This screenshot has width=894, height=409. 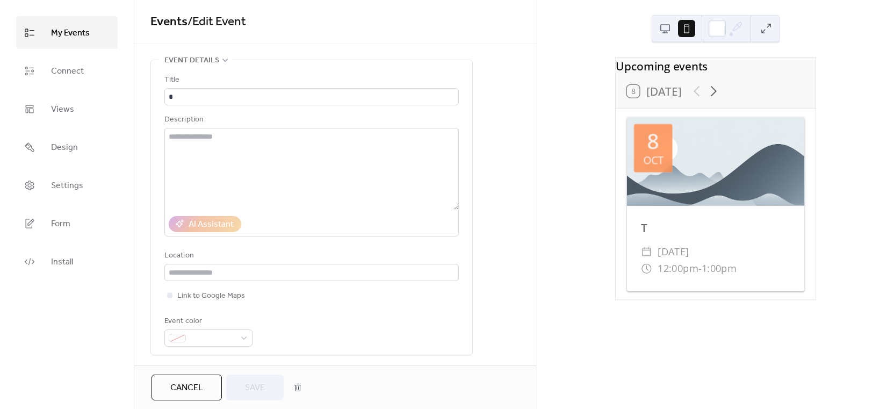 I want to click on a: Form, so click(x=67, y=223).